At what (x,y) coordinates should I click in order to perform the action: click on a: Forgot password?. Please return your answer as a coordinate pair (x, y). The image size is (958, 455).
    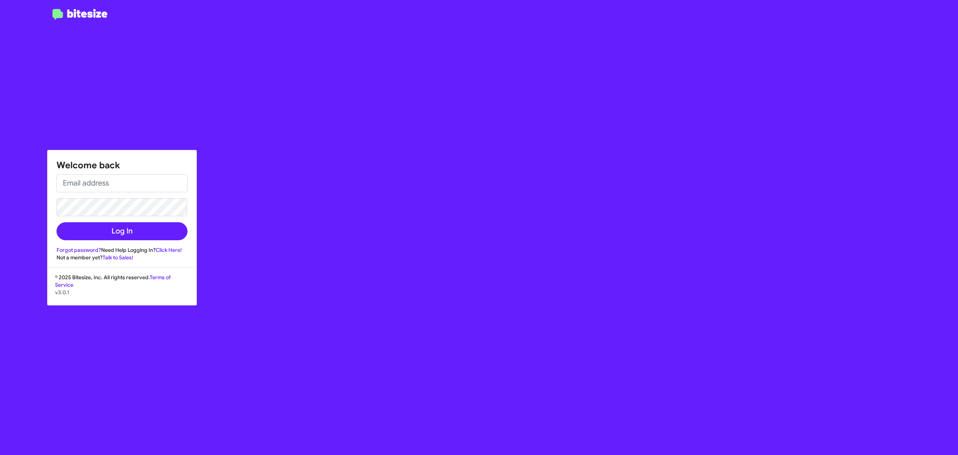
    Looking at the image, I should click on (79, 250).